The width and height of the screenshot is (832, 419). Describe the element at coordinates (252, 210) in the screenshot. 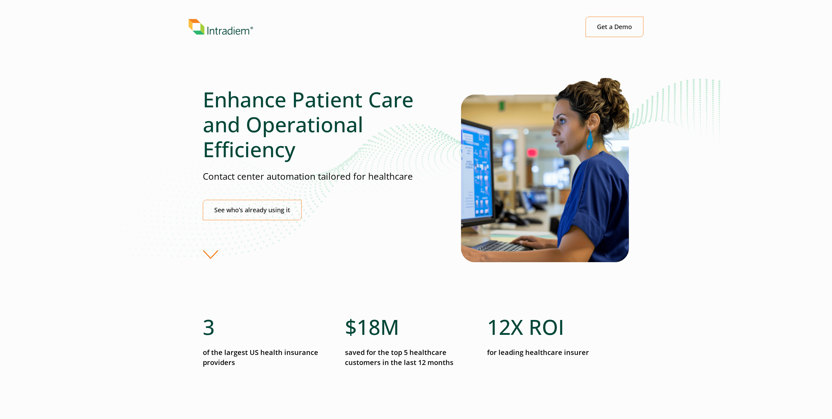

I see `a: See who’s already using it` at that location.